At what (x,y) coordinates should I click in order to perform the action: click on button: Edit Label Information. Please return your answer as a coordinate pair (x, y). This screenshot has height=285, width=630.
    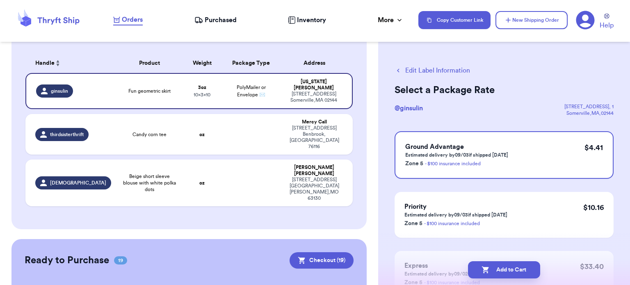
    Looking at the image, I should click on (432, 71).